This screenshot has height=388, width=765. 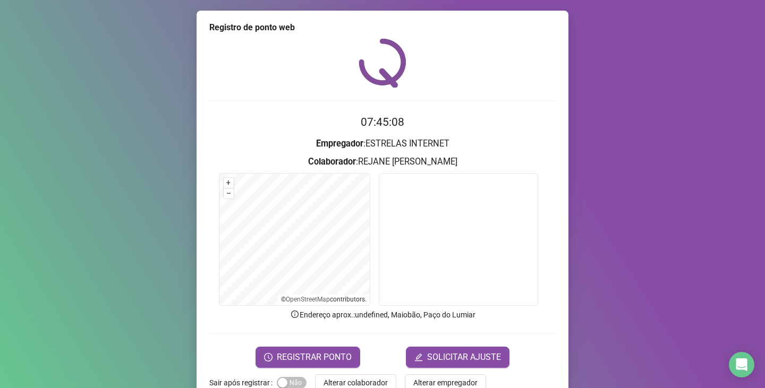 I want to click on strong: Colaborador, so click(x=332, y=162).